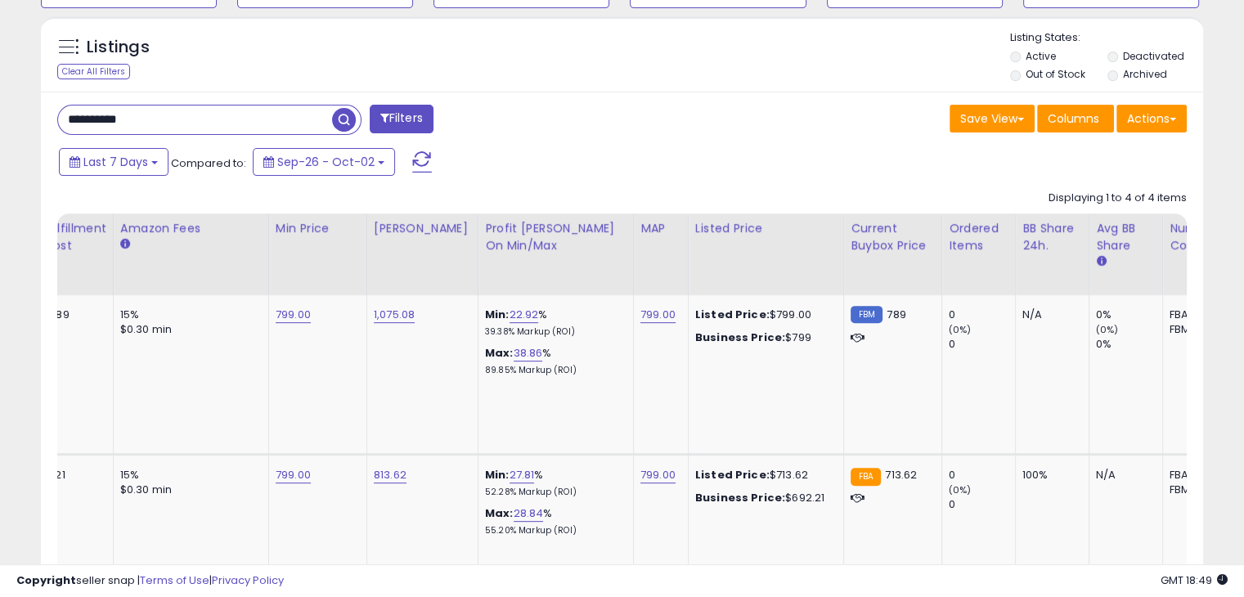 The width and height of the screenshot is (1244, 597). What do you see at coordinates (763, 475) in the screenshot?
I see `div: $713.62` at bounding box center [763, 475].